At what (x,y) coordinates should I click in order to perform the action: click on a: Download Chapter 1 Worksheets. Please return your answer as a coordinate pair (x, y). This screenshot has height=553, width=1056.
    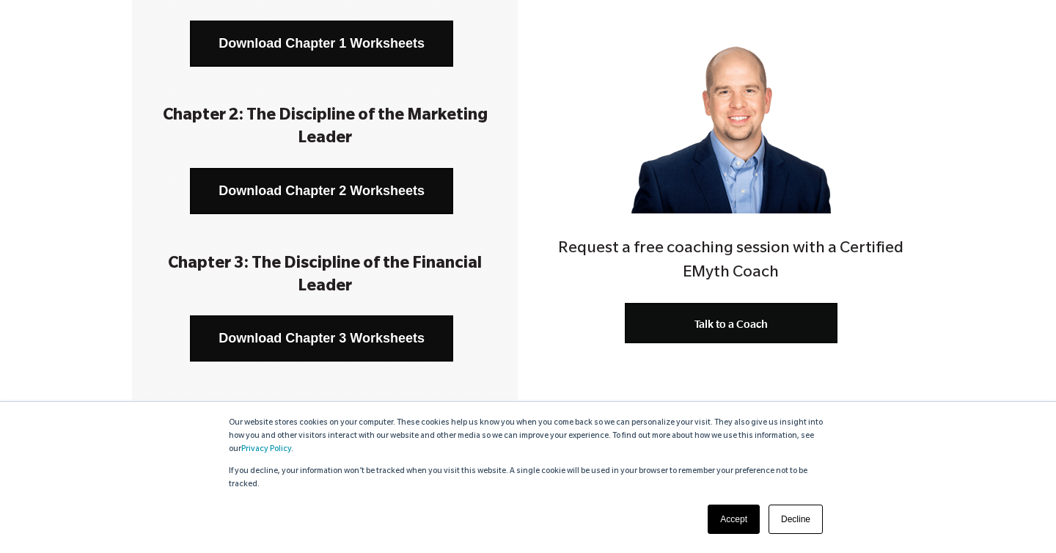
    Looking at the image, I should click on (321, 43).